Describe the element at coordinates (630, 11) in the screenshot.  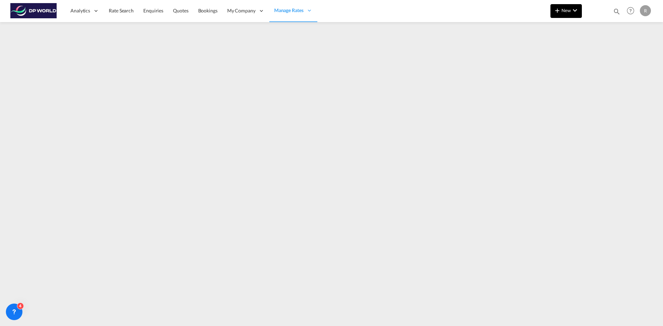
I see `span: Help` at that location.